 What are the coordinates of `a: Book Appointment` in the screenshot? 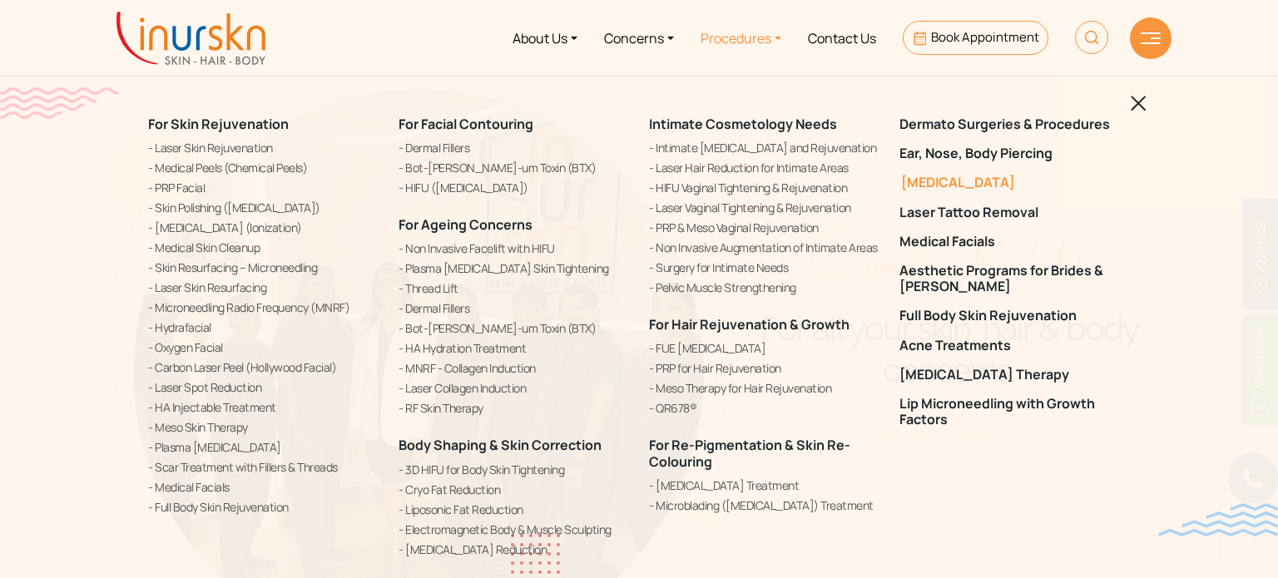 It's located at (975, 37).